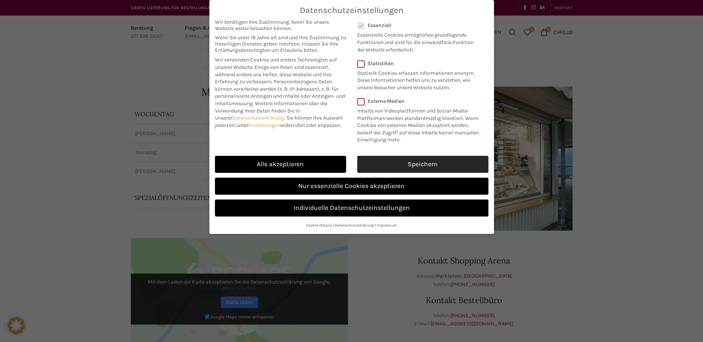  Describe the element at coordinates (420, 124) in the screenshot. I see `p: Inhalte von Videoplattformen und Social-Media-Plattformen werden standardmäßig blockiert. Wenn Co...` at that location.